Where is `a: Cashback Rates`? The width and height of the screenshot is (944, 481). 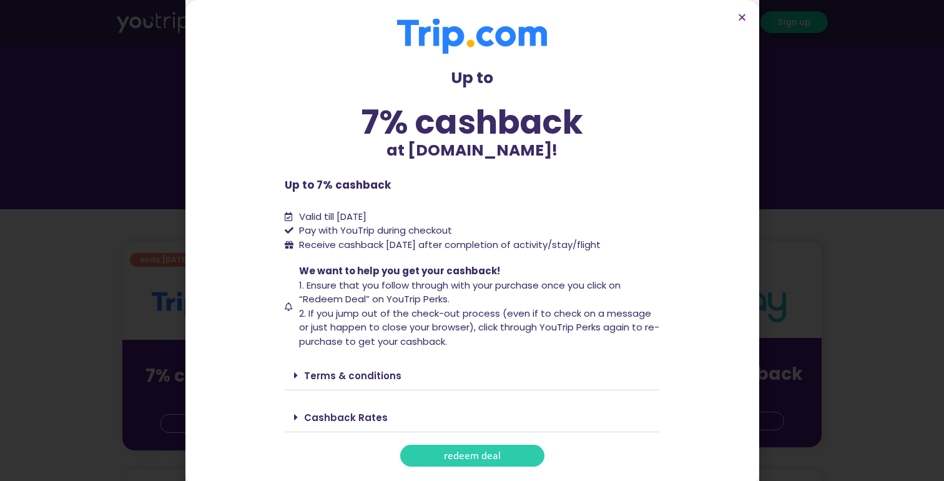
a: Cashback Rates is located at coordinates (346, 417).